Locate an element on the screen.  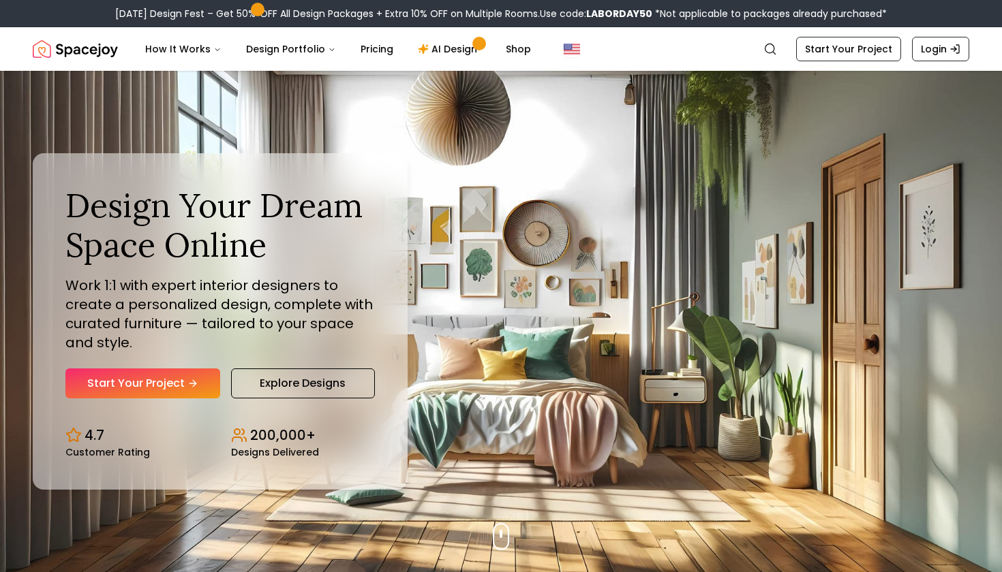
img: United States is located at coordinates (572, 49).